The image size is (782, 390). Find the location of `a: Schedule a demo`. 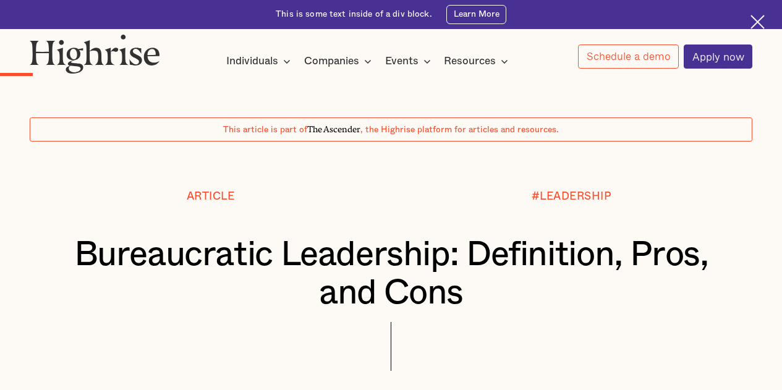

a: Schedule a demo is located at coordinates (628, 56).